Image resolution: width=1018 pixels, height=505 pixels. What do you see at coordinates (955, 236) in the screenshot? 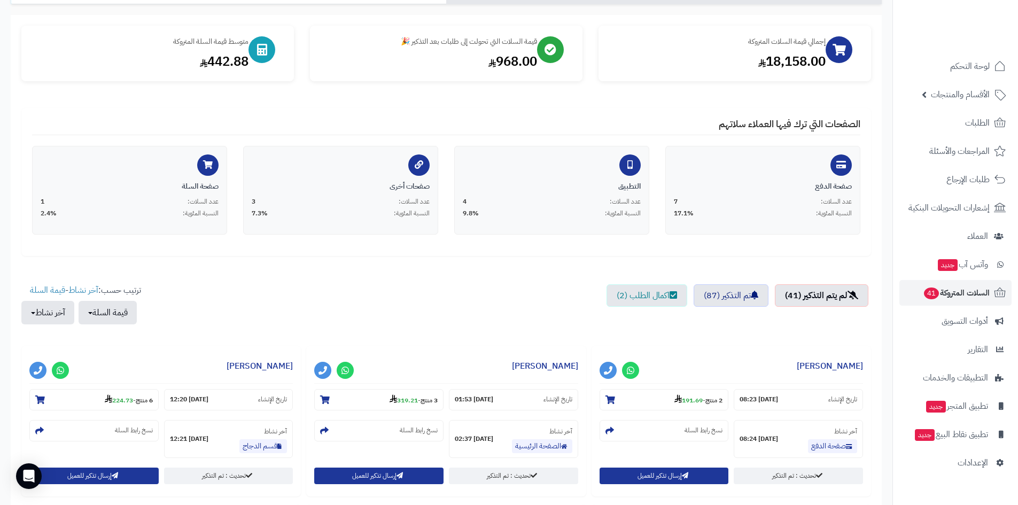
I see `a: العملاء` at bounding box center [955, 236].